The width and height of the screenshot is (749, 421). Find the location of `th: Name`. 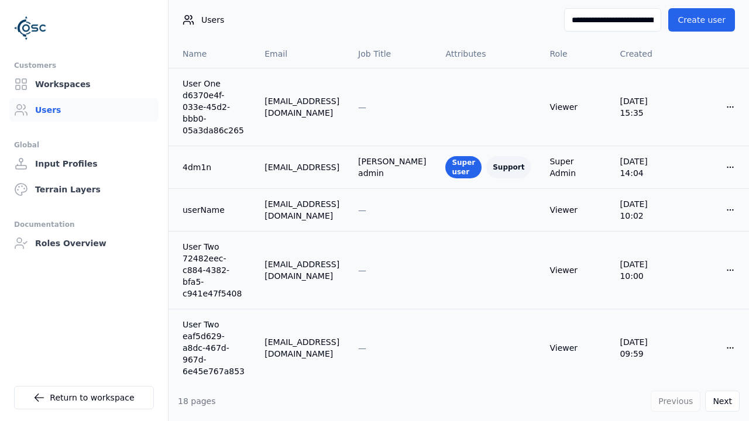

th: Name is located at coordinates (212, 54).